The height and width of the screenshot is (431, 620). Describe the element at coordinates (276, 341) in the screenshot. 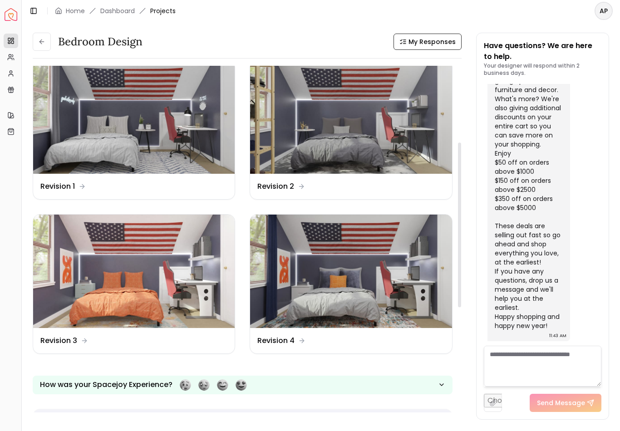

I see `dd: Revision 4` at that location.